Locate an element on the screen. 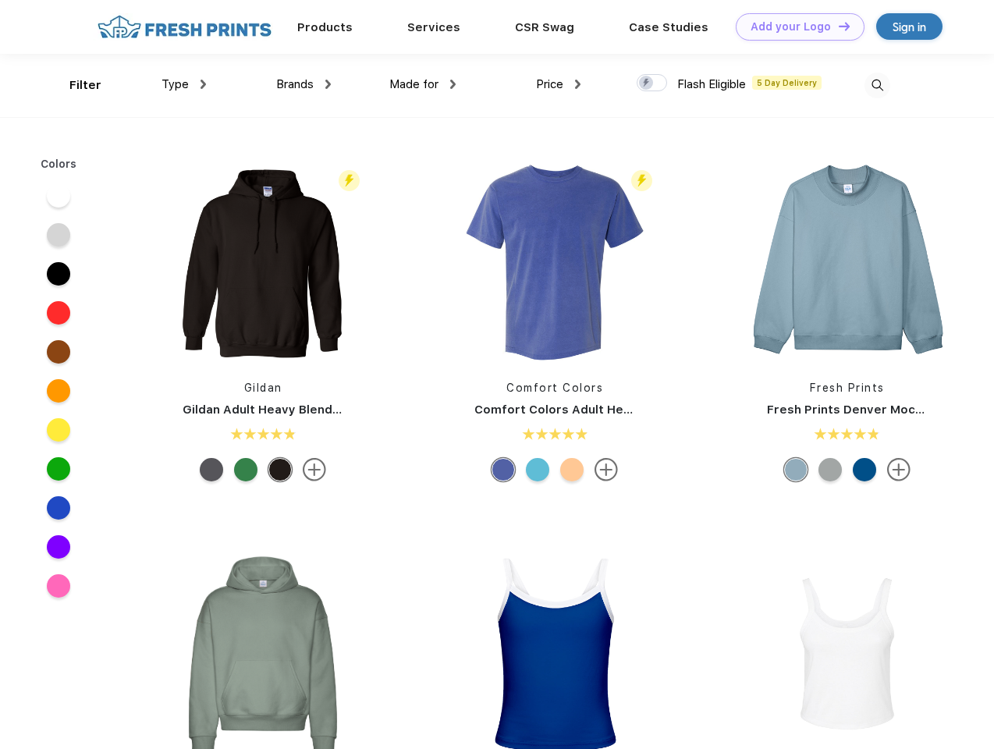 The width and height of the screenshot is (994, 749). a: Gildan Adult Heavy Blend 8 Oz. 50/50 Hooded Sweatshirt is located at coordinates (353, 410).